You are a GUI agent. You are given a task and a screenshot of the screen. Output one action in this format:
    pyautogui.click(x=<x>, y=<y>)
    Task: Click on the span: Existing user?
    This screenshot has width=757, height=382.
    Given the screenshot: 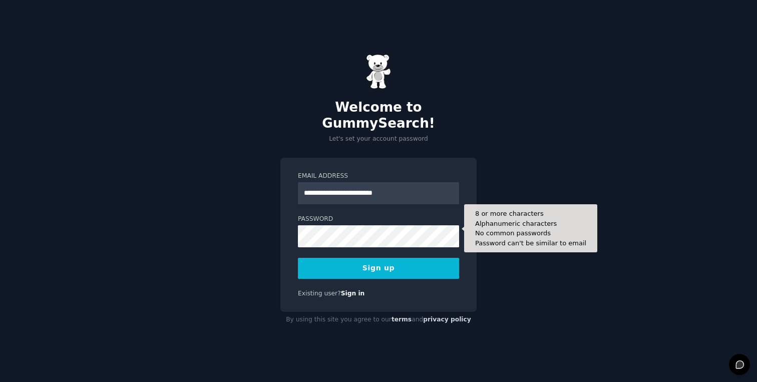 What is the action you would take?
    pyautogui.click(x=320, y=293)
    